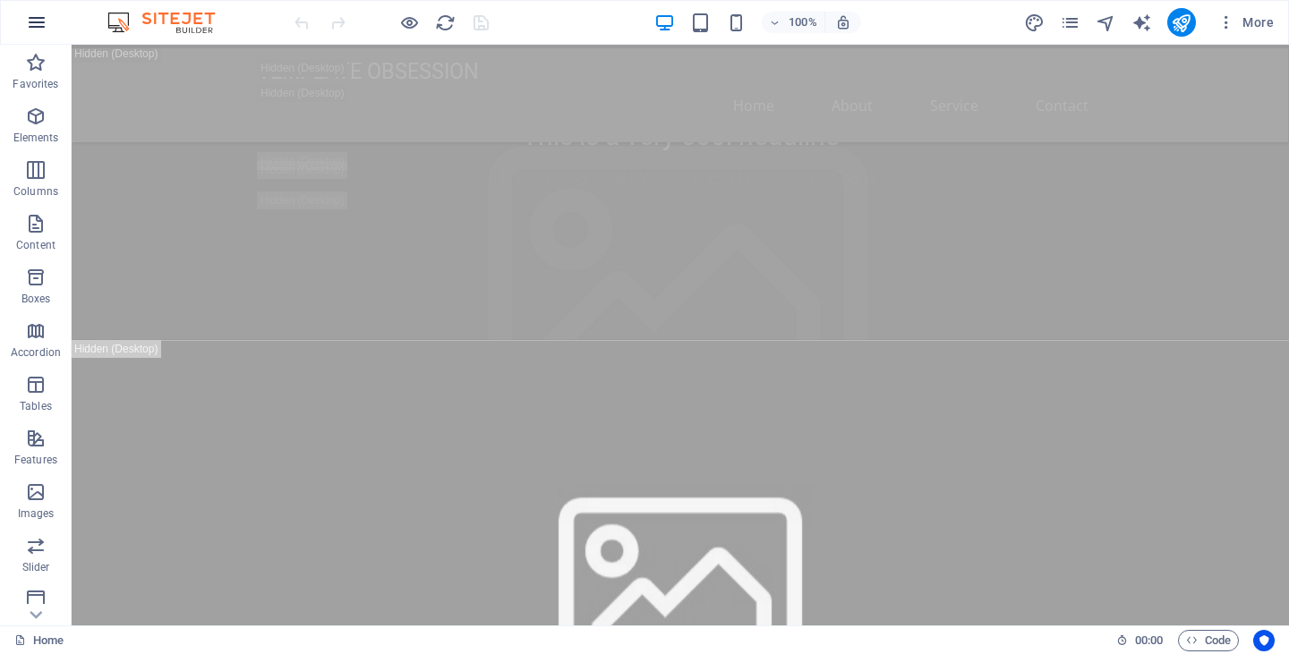  Describe the element at coordinates (36, 299) in the screenshot. I see `p: Boxes` at that location.